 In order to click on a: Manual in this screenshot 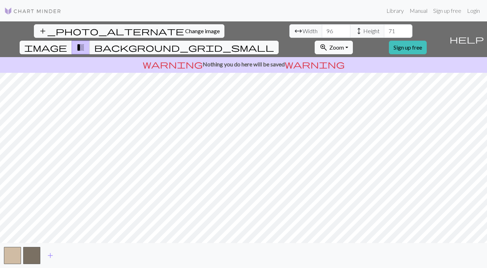, I will do `click(419, 11)`.